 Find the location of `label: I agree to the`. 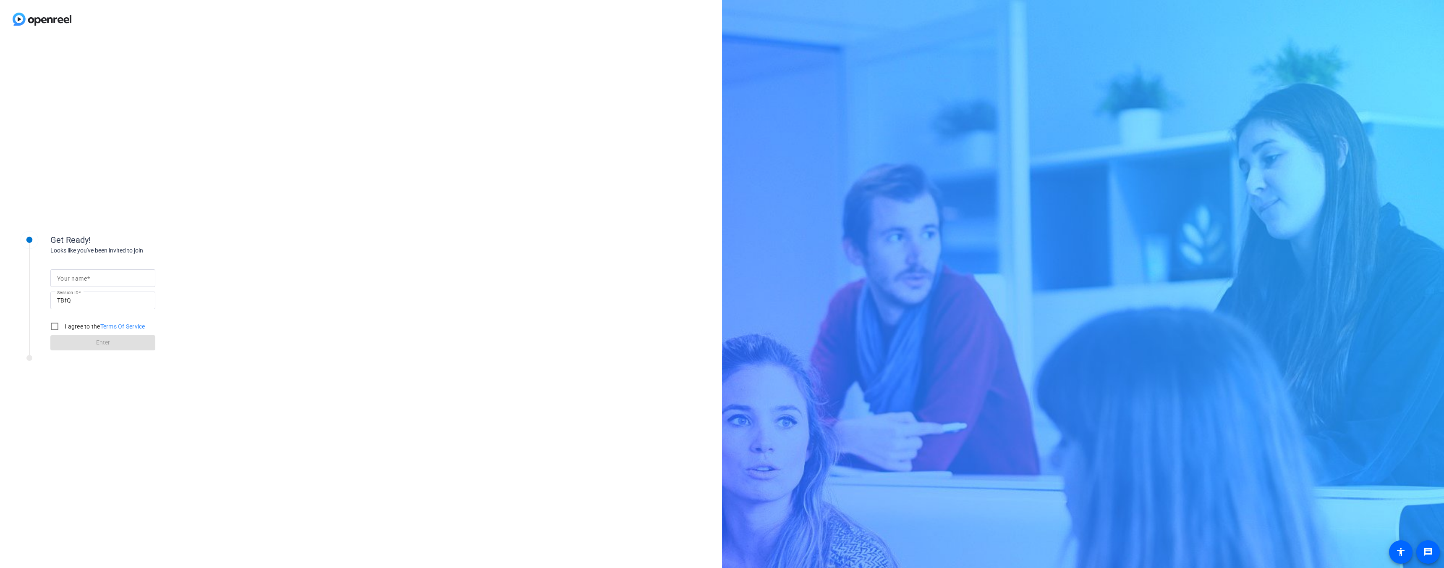

label: I agree to the is located at coordinates (104, 326).